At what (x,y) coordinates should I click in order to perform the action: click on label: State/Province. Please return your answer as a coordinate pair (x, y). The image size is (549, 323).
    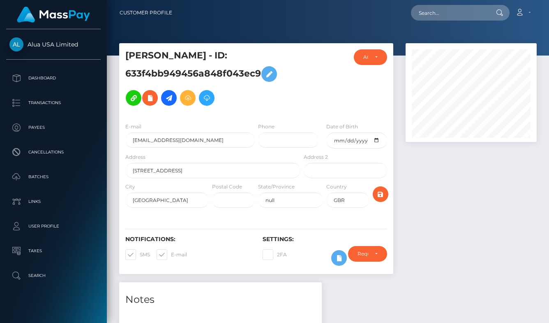
    Looking at the image, I should click on (276, 187).